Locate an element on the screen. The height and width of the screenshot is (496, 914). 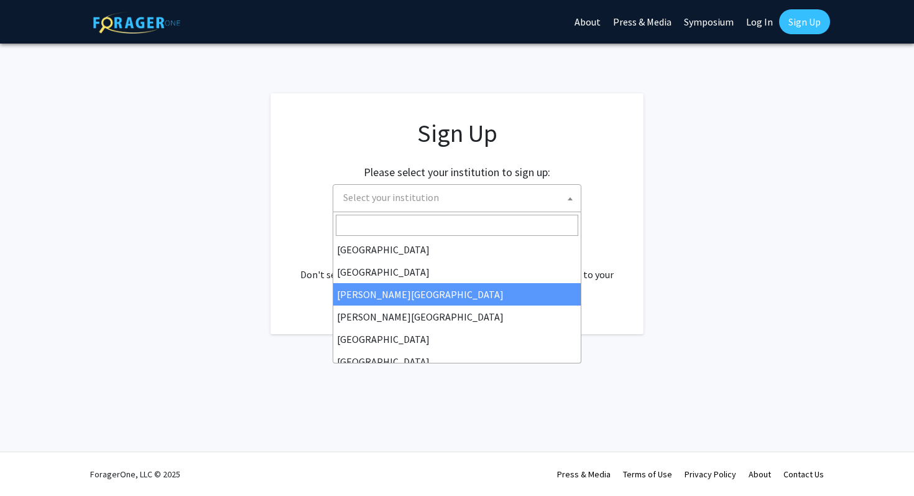
input: Search is located at coordinates (457, 225).